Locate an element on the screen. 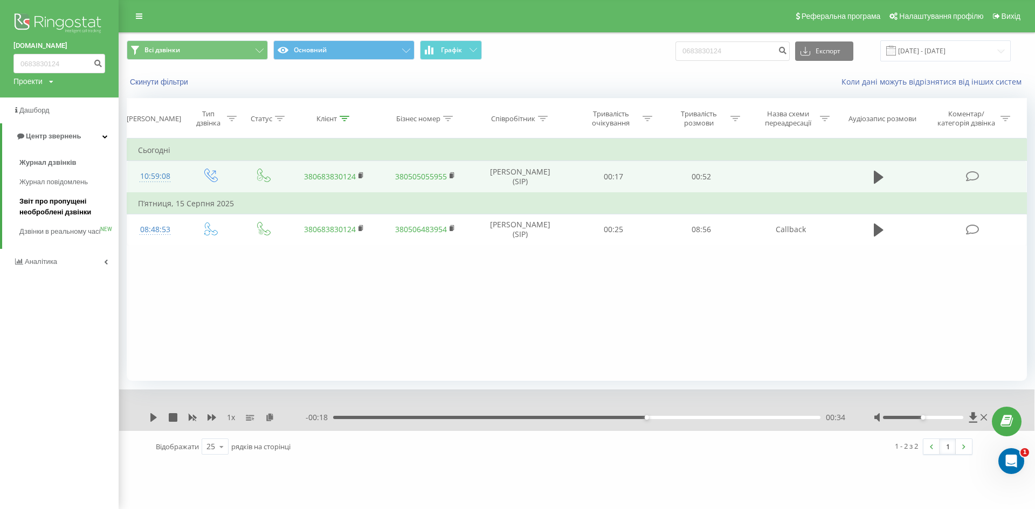 The width and height of the screenshot is (1035, 509). span: Всі дзвінки is located at coordinates (162, 50).